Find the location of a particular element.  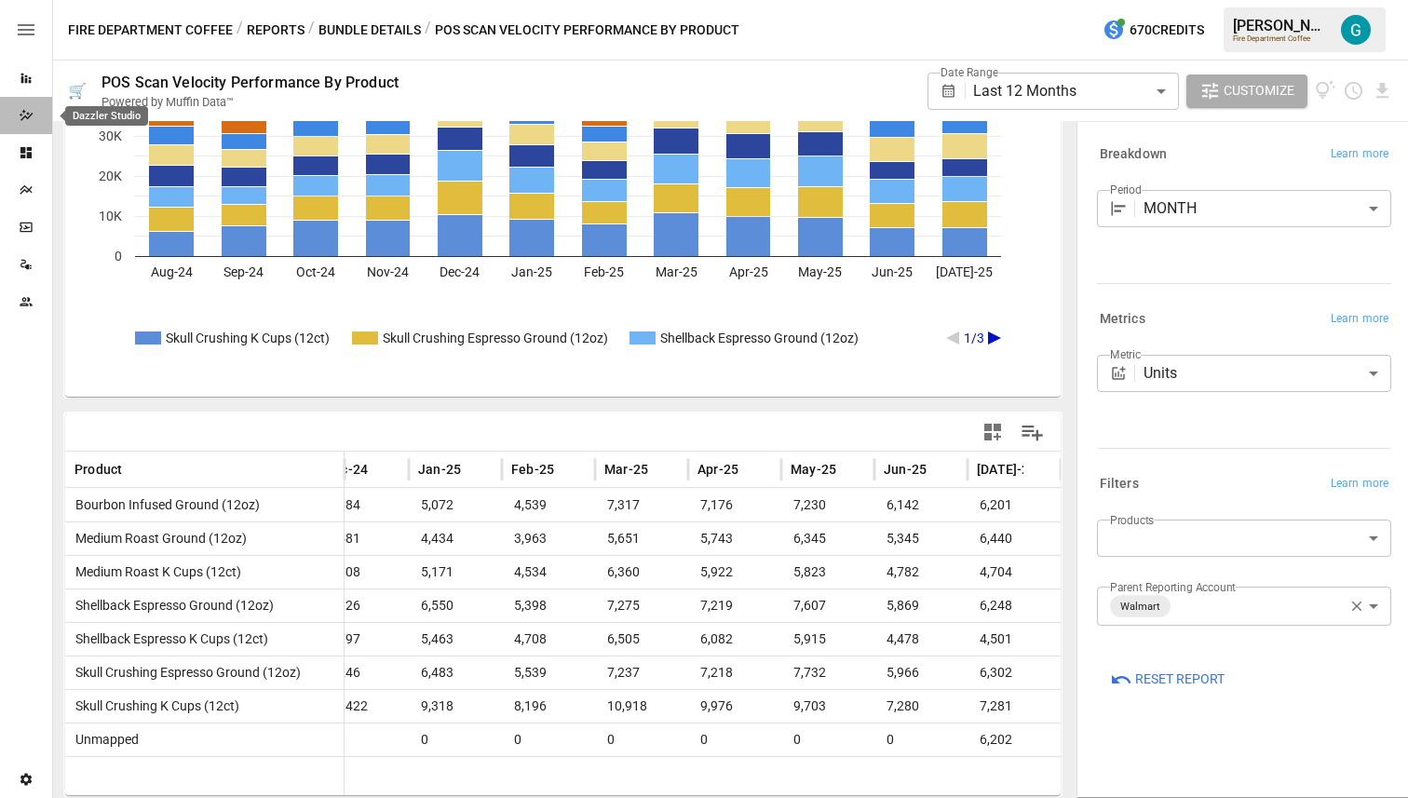

text: Skull Crushing Espresso Ground (12oz) is located at coordinates (495, 338).